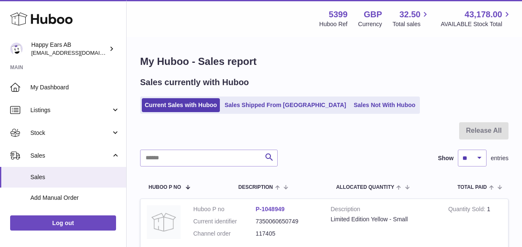 The height and width of the screenshot is (247, 522). Describe the element at coordinates (164, 223) in the screenshot. I see `img: no-photo.jpg` at that location.